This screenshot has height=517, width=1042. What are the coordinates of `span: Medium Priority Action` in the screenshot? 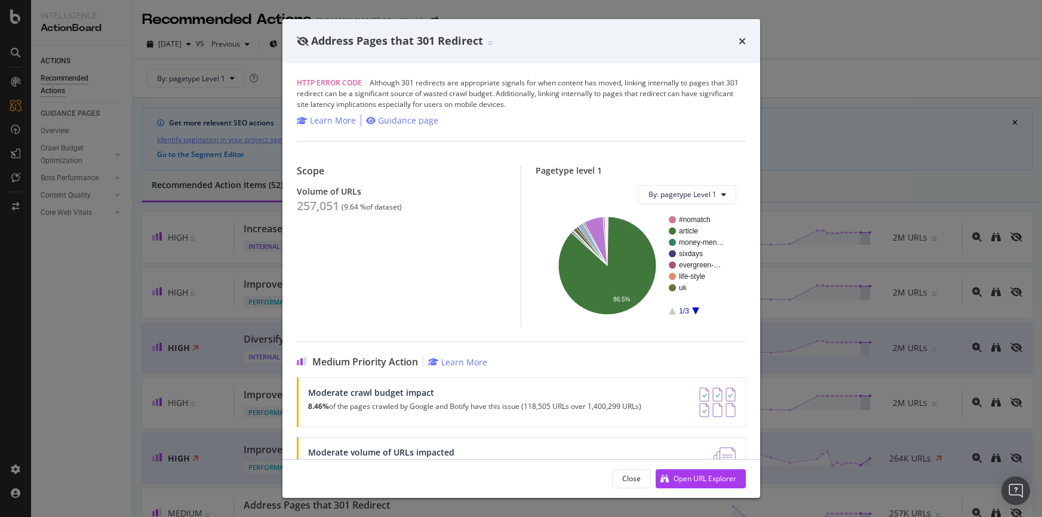 It's located at (365, 362).